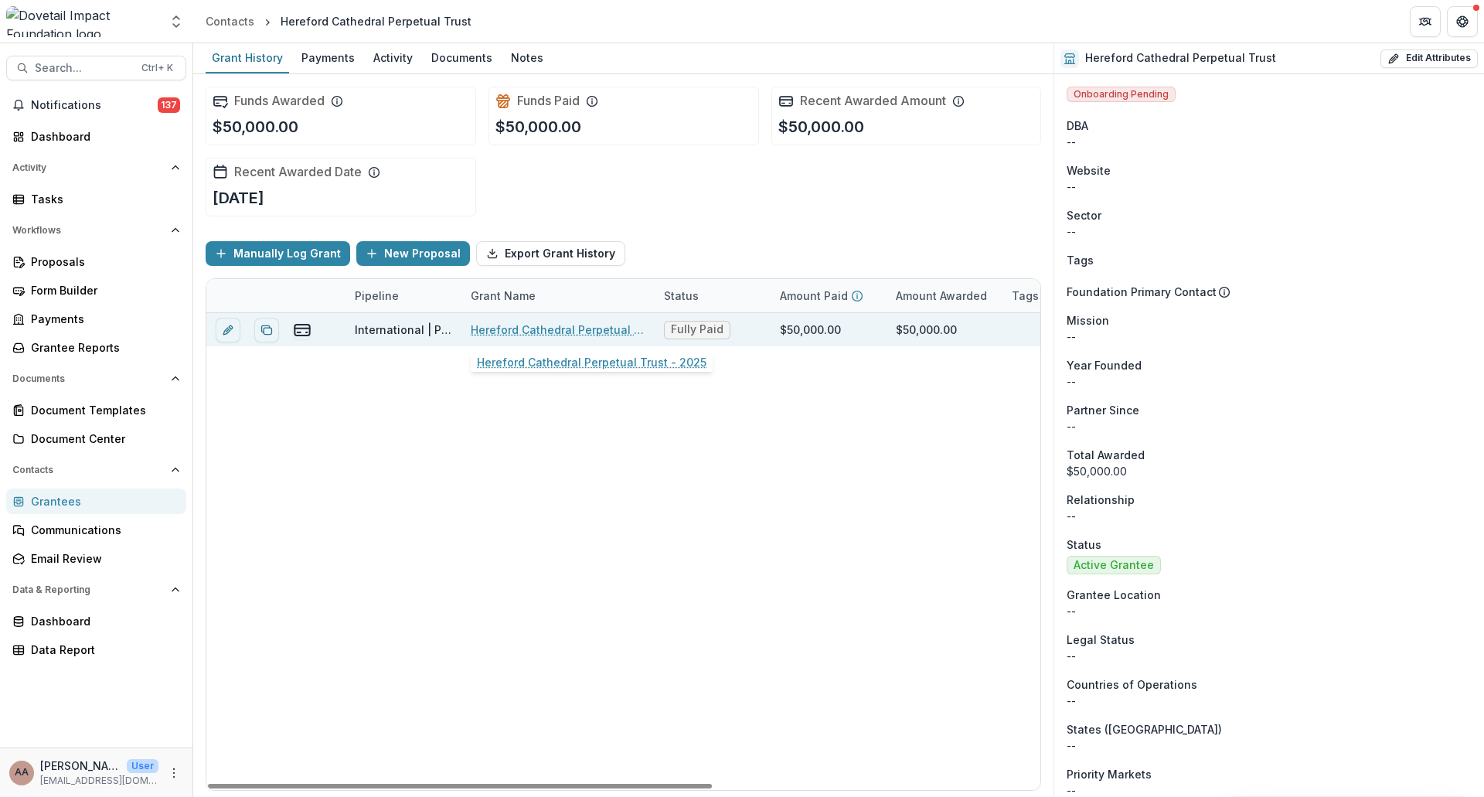 The height and width of the screenshot is (797, 1484). I want to click on div: Email Review, so click(102, 558).